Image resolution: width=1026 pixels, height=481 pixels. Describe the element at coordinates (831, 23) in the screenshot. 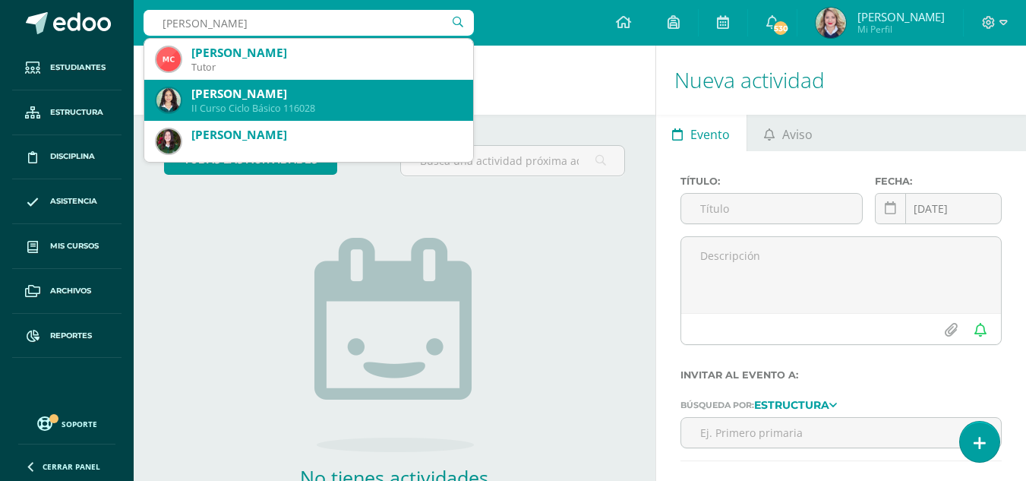

I see `img: c3ba4bc82f539d18ce1ea45118c47ae0.png` at that location.